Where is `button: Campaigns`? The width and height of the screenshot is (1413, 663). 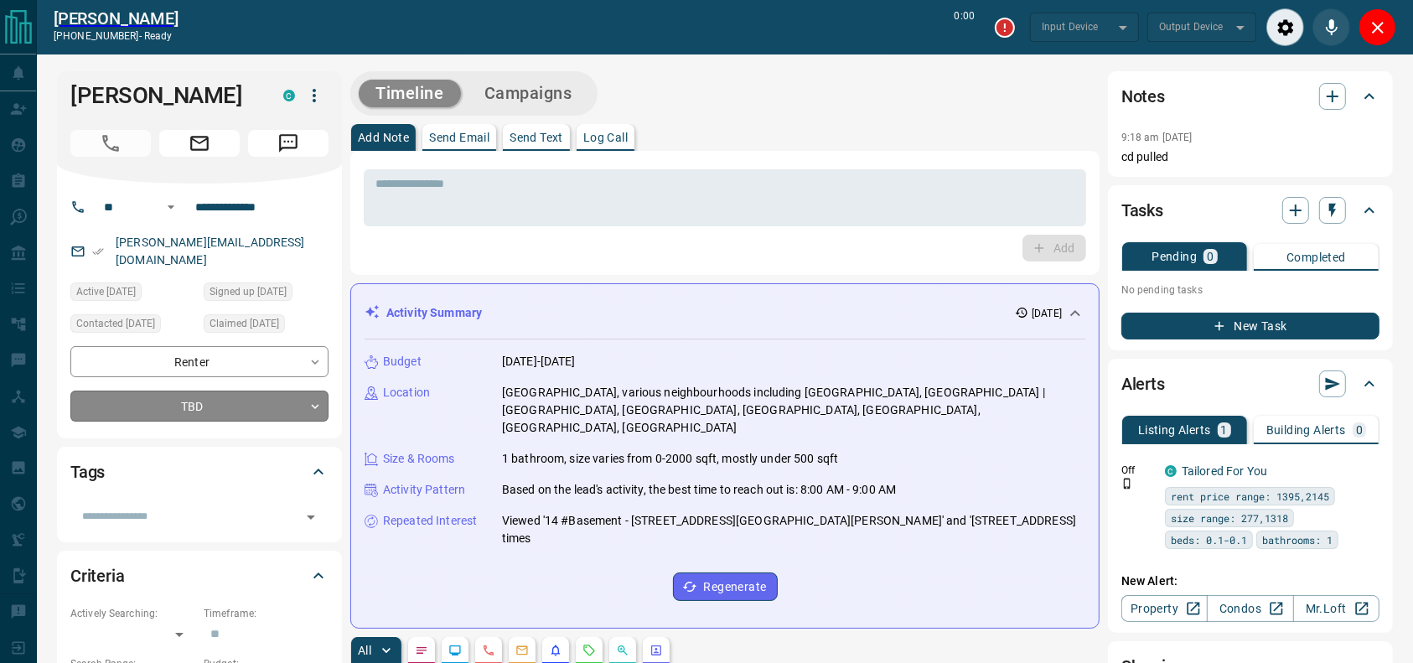
button: Campaigns is located at coordinates (528, 93).